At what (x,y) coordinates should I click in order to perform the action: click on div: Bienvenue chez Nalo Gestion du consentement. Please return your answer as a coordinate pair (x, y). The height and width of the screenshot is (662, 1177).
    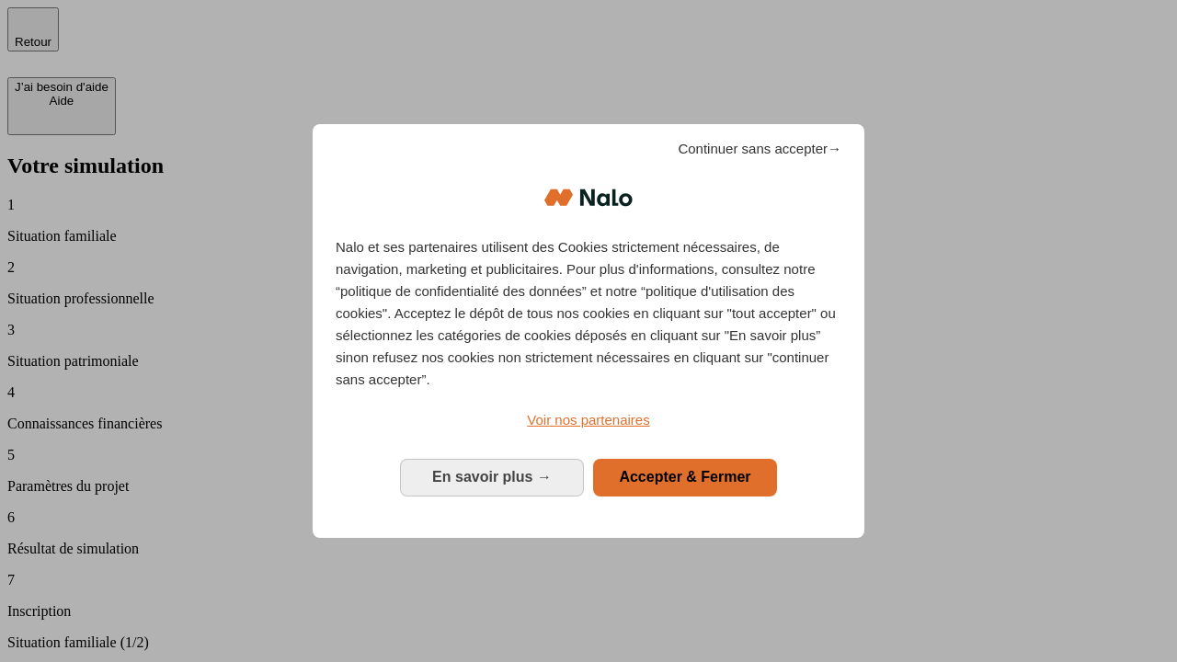
    Looking at the image, I should click on (588, 330).